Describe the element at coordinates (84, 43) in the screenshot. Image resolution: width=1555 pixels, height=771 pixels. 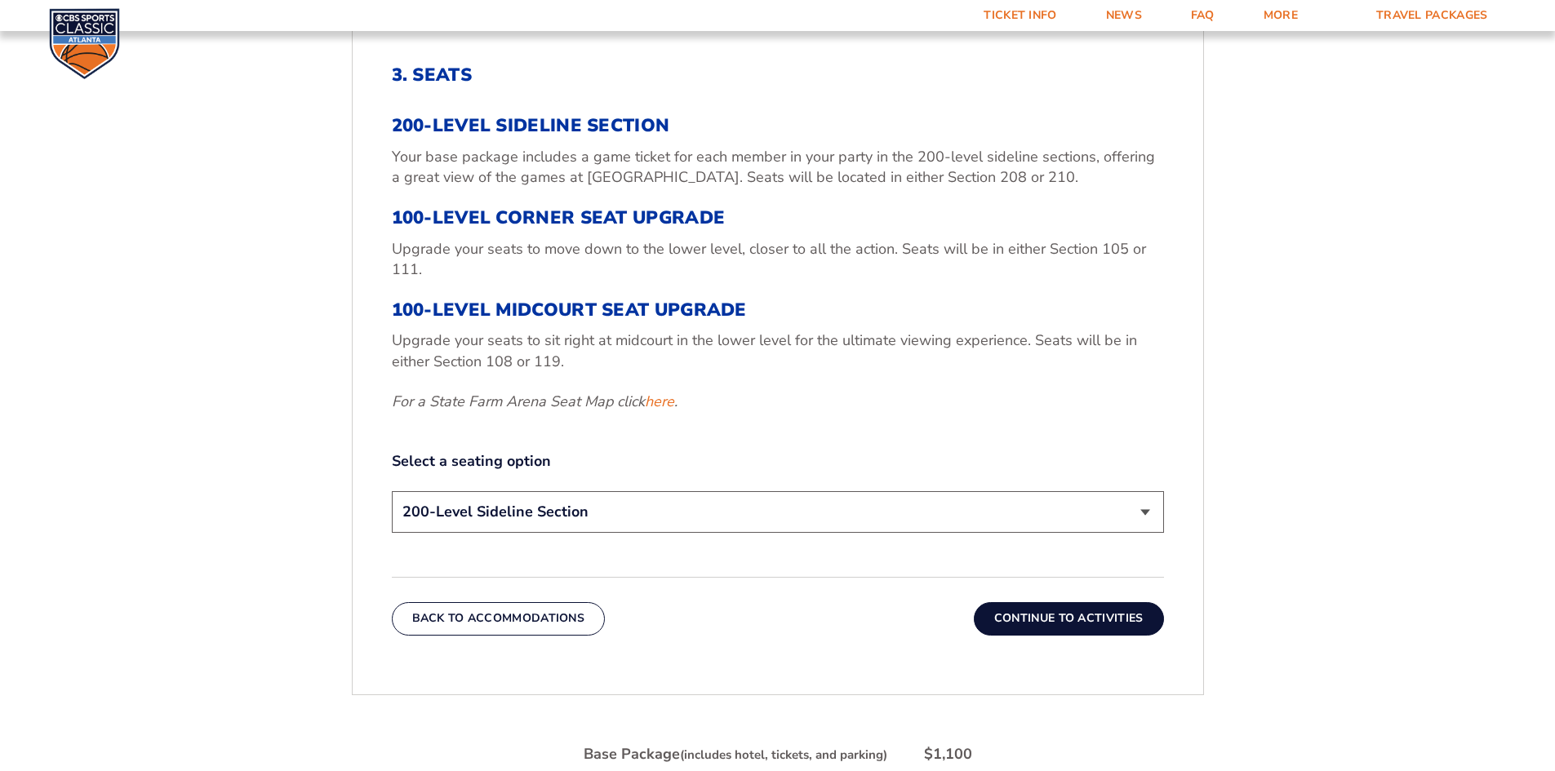
I see `img: CBS Sports Classic` at that location.